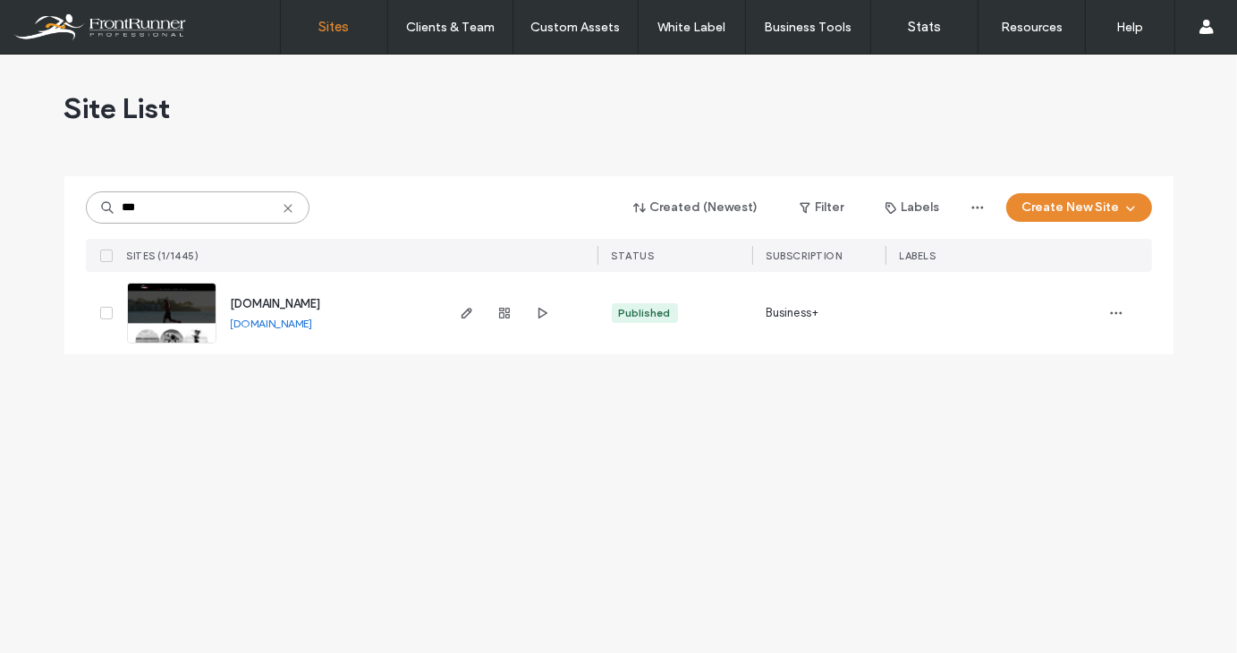  What do you see at coordinates (822, 207) in the screenshot?
I see `button: Filter` at bounding box center [822, 207].